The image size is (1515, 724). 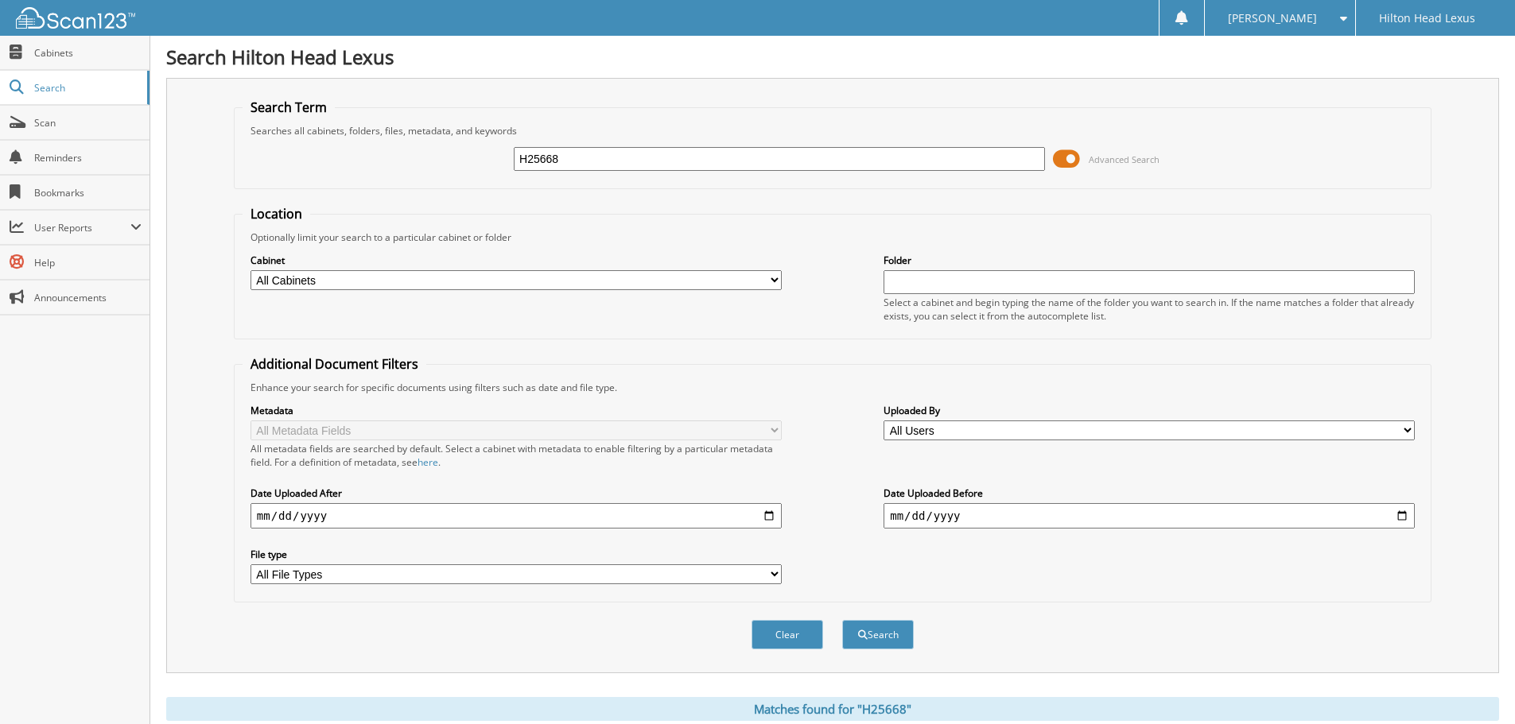 I want to click on span: Help, so click(x=87, y=262).